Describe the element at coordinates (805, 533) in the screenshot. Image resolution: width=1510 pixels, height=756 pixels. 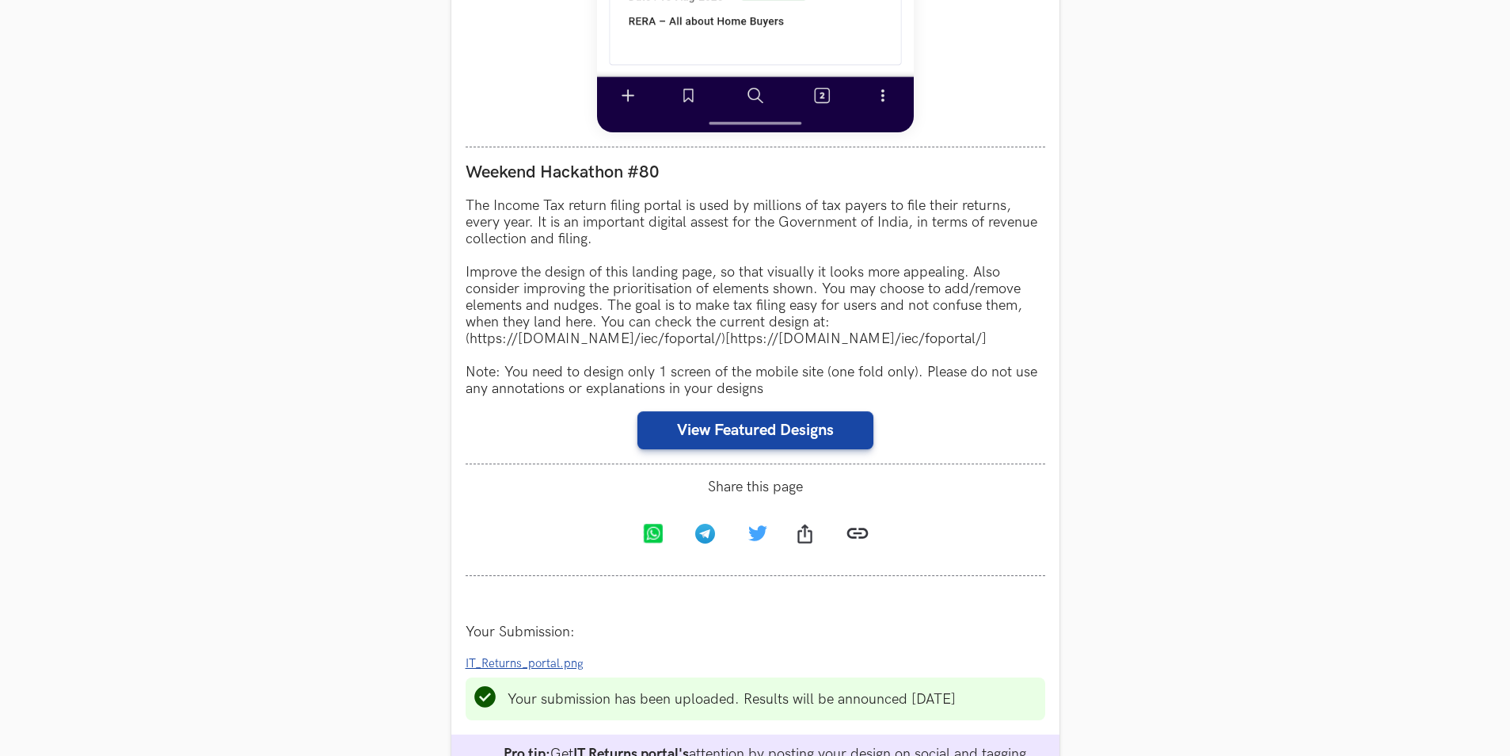
I see `img: Share` at that location.